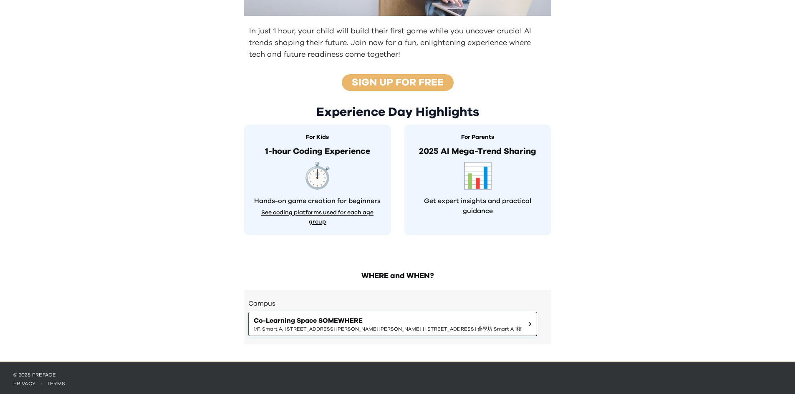 The width and height of the screenshot is (795, 394). Describe the element at coordinates (477, 177) in the screenshot. I see `span: robot` at that location.